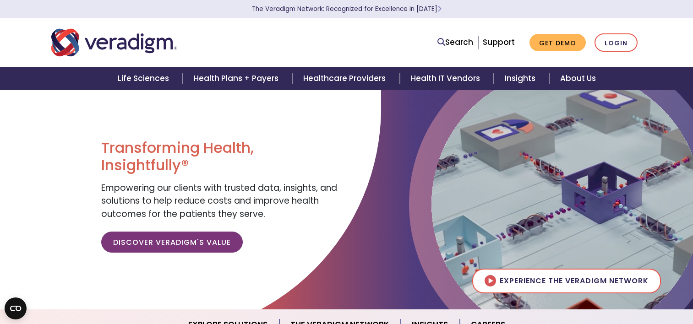  What do you see at coordinates (447, 78) in the screenshot?
I see `a: Health IT Vendors` at bounding box center [447, 78].